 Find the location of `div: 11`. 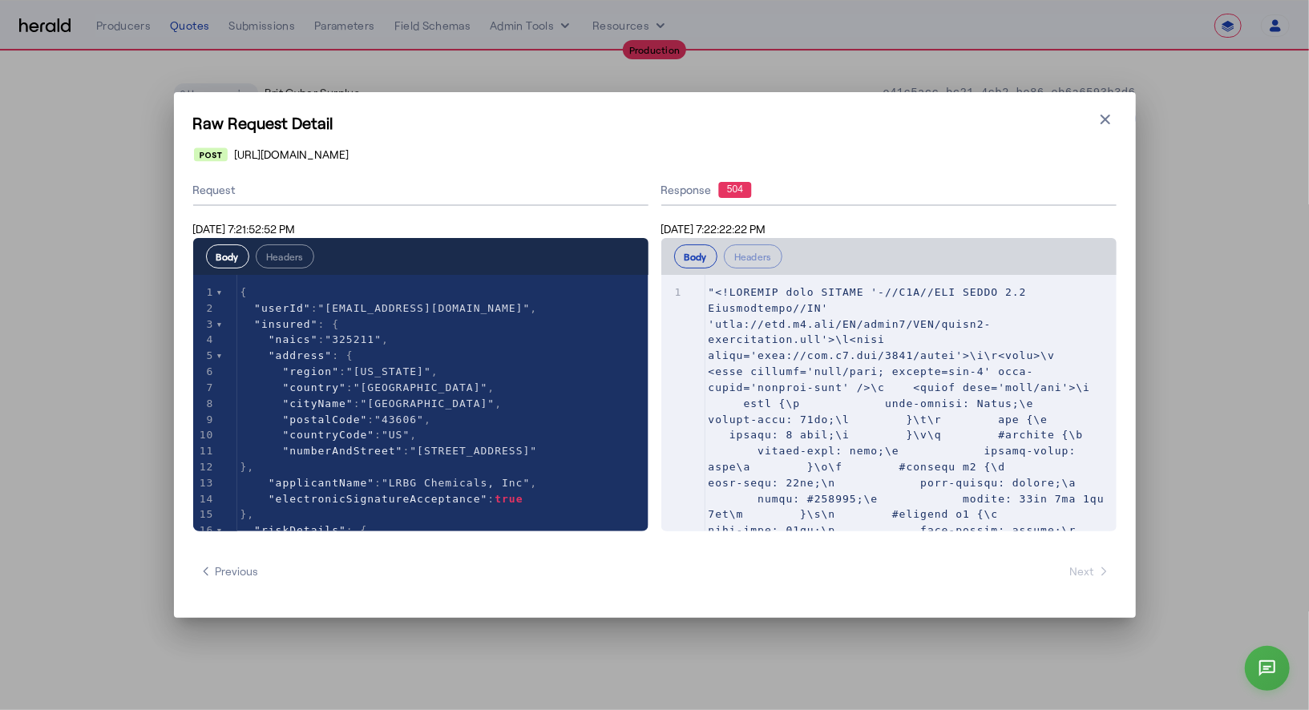

div: 11 is located at coordinates (204, 451).